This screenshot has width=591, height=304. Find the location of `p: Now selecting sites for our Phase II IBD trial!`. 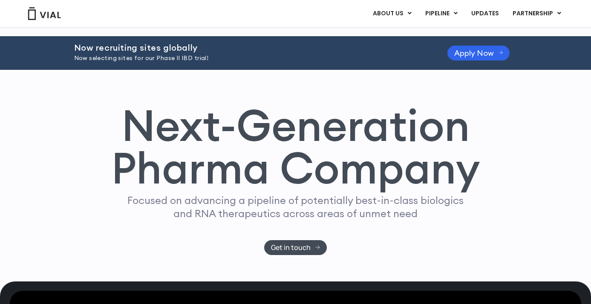

p: Now selecting sites for our Phase II IBD trial! is located at coordinates (250, 58).